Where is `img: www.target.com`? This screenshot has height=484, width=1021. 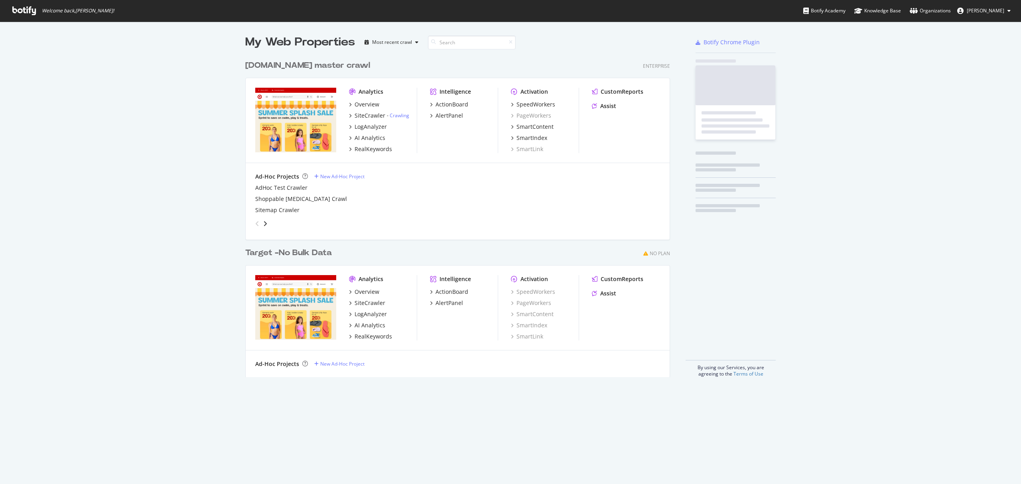 img: www.target.com is located at coordinates (296, 120).